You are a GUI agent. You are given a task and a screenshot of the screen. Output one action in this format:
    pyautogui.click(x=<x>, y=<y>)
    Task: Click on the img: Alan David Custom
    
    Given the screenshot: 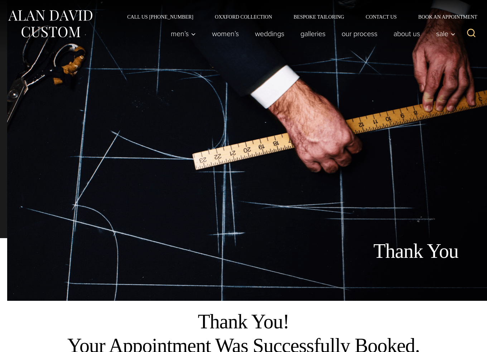 What is the action you would take?
    pyautogui.click(x=50, y=24)
    